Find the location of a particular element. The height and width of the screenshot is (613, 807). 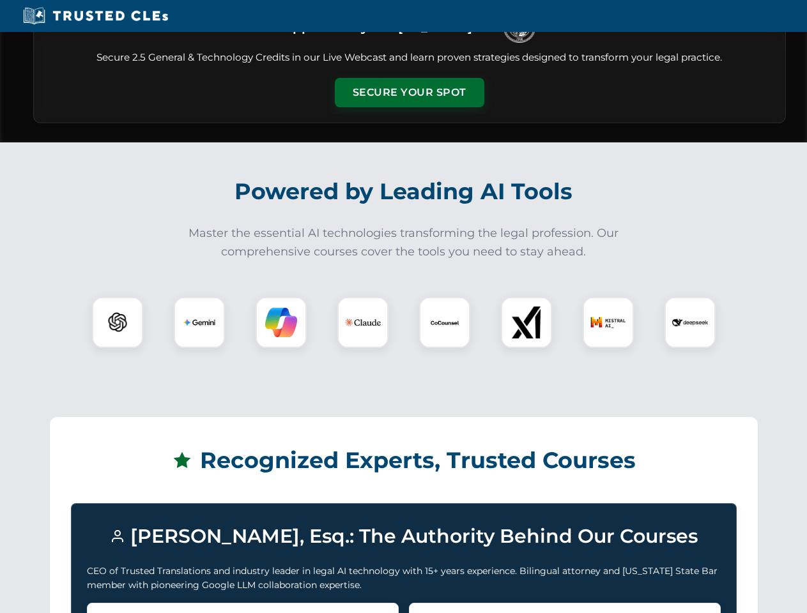

h2: Recognized Experts, Trusted Courses is located at coordinates (404, 461).